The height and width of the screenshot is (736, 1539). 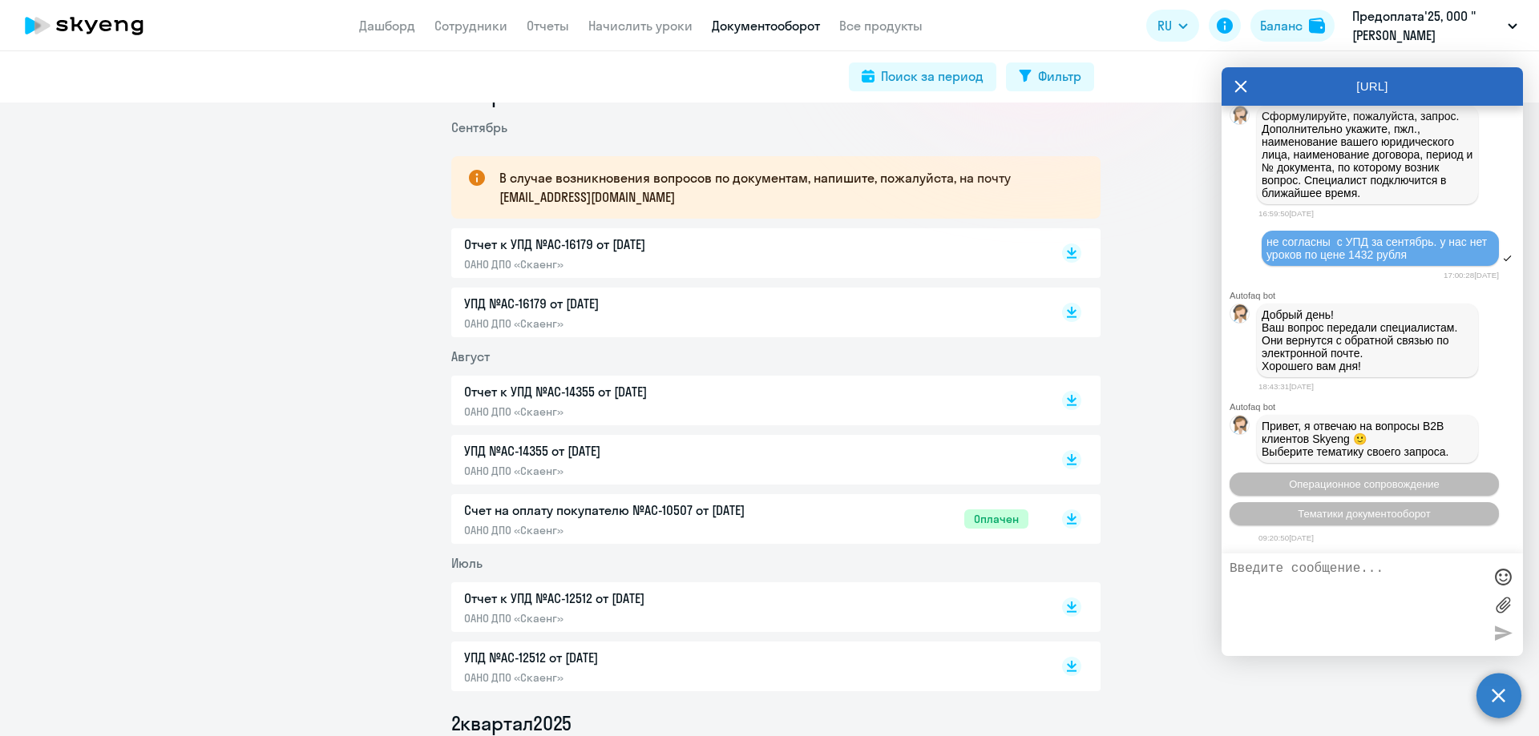 What do you see at coordinates (776, 724) in the screenshot?
I see `li: 2 квартал 2025` at bounding box center [776, 724].